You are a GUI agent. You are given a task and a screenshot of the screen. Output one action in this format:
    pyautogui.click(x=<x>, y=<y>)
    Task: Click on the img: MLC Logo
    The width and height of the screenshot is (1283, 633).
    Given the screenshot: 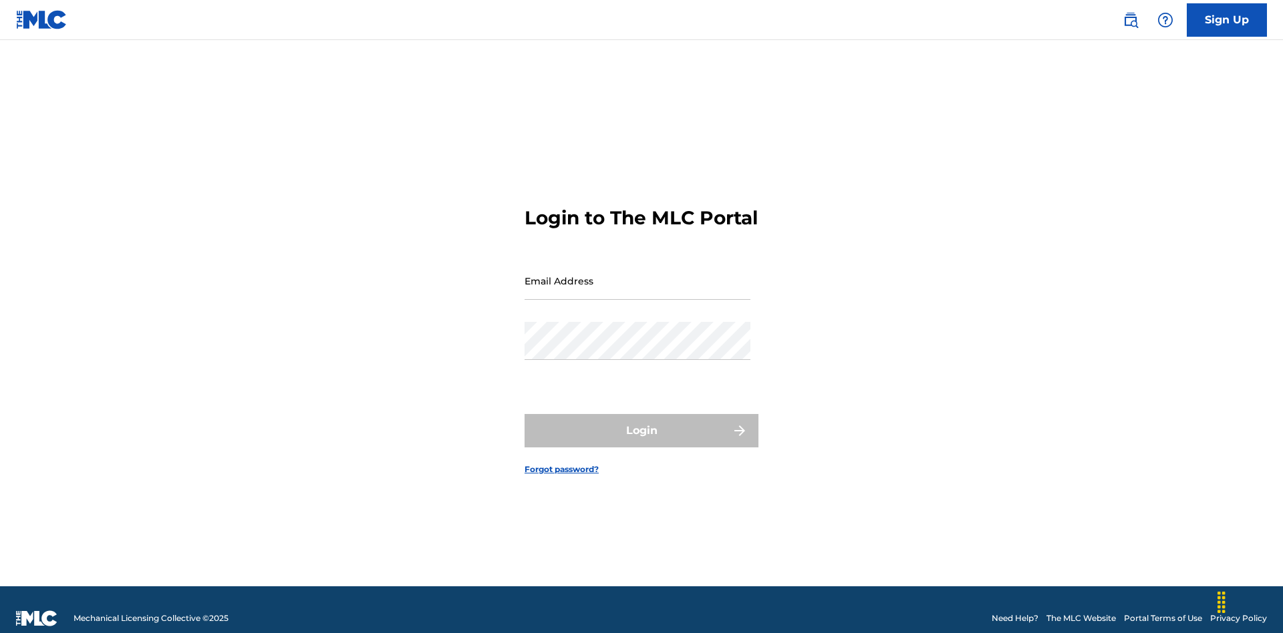 What is the action you would take?
    pyautogui.click(x=41, y=19)
    